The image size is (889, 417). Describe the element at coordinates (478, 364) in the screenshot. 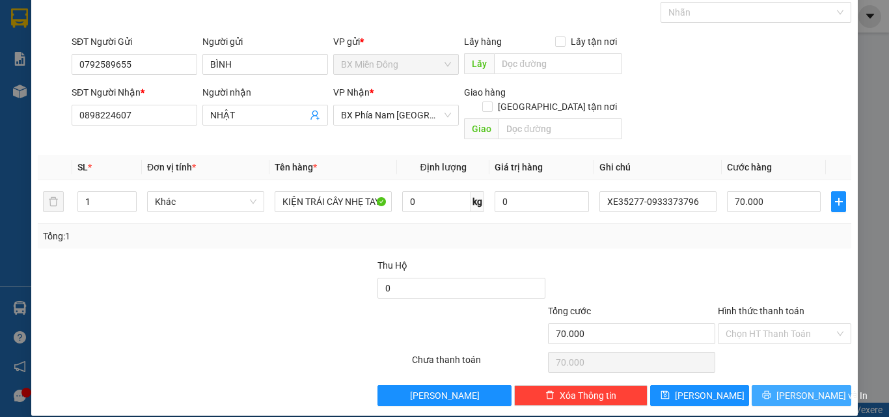

I see `div: Chưa thanh toán` at that location.